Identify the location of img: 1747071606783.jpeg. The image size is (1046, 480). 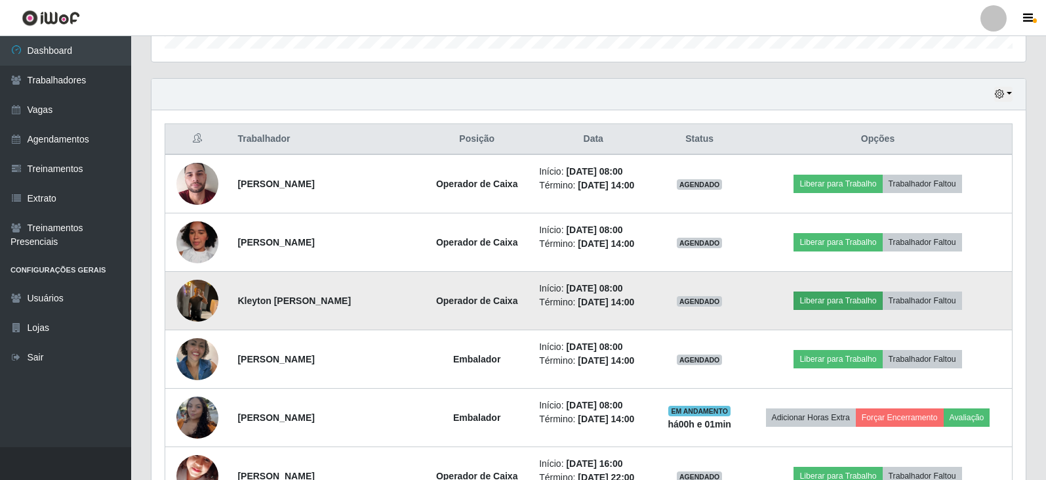
(197, 417).